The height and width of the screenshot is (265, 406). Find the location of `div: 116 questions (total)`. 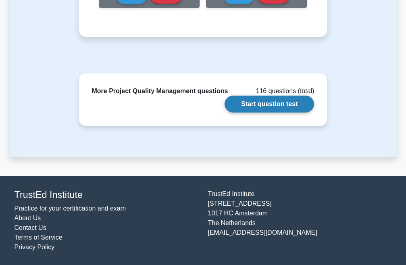

div: 116 questions (total) is located at coordinates (283, 91).